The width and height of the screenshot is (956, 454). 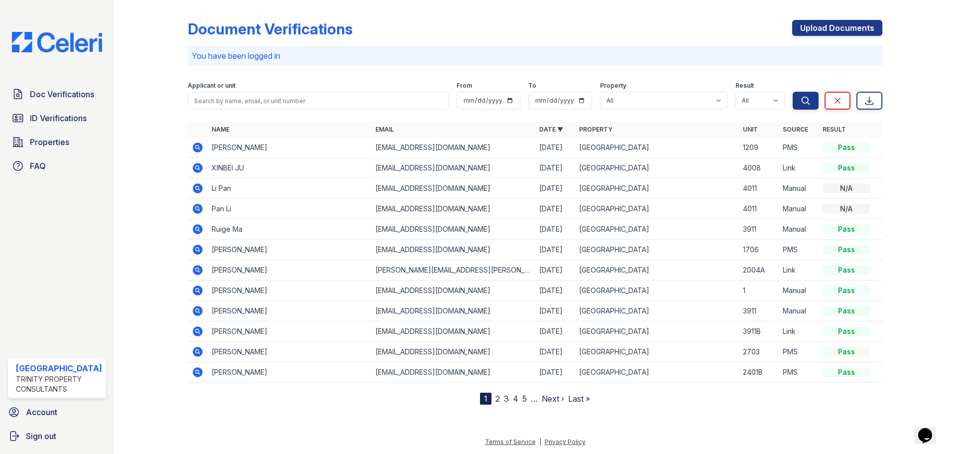 What do you see at coordinates (535, 56) in the screenshot?
I see `p: You have been logged in` at bounding box center [535, 56].